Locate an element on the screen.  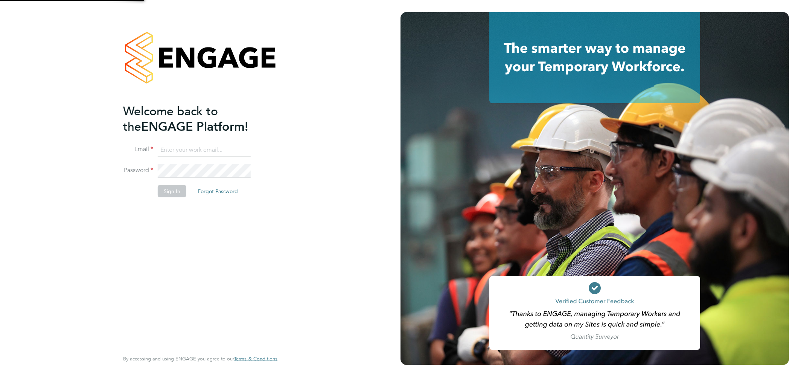
label: Email is located at coordinates (138, 149).